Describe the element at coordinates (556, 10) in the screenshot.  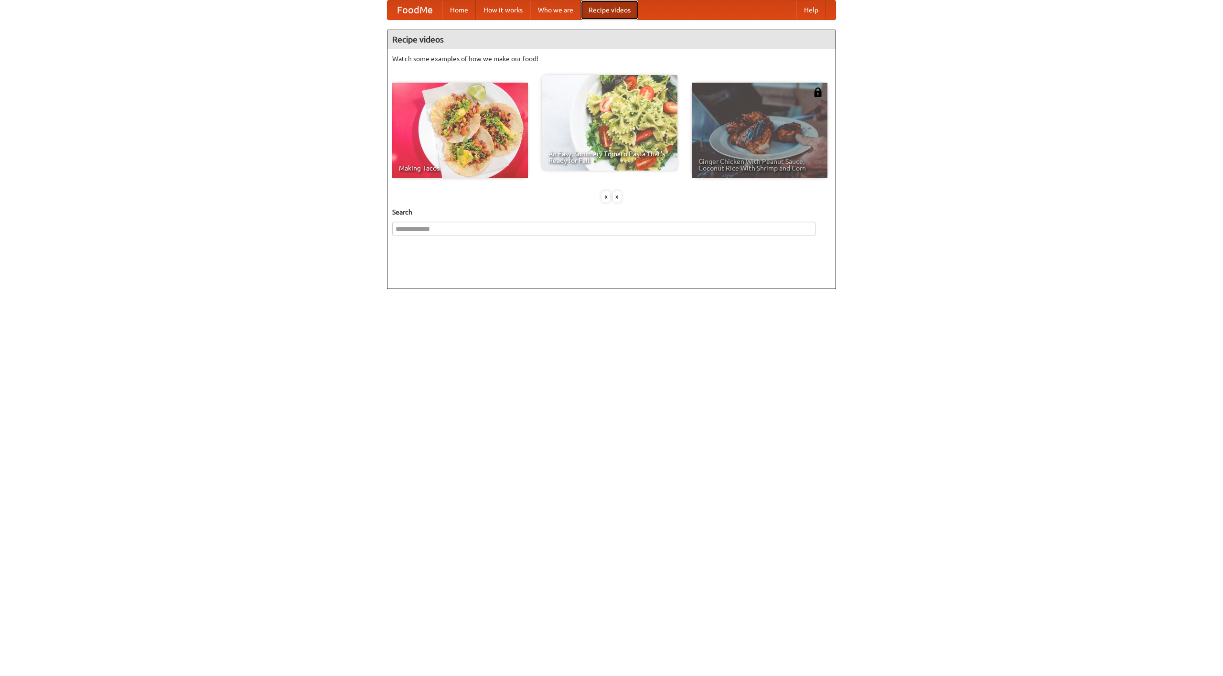
I see `a: Who we are` at that location.